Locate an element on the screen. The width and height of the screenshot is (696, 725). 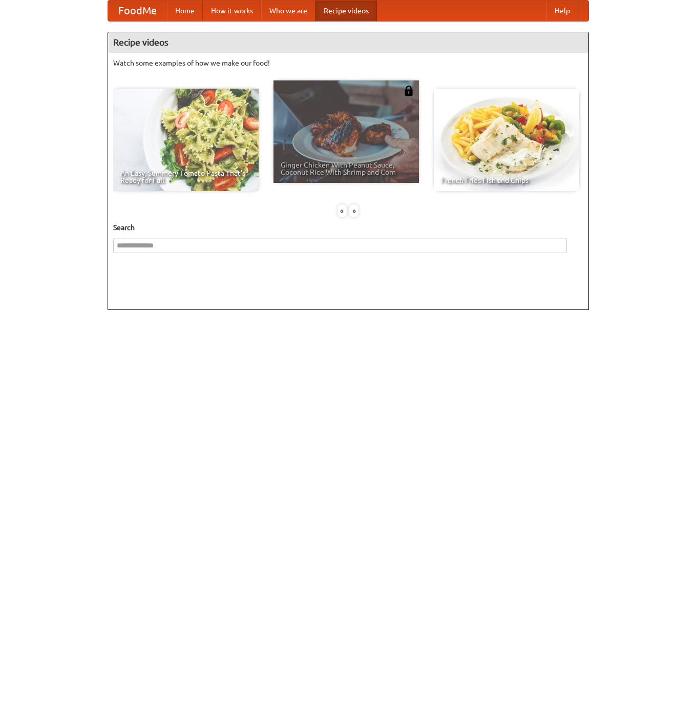
span: French Fries Fish and Chips is located at coordinates (507, 180).